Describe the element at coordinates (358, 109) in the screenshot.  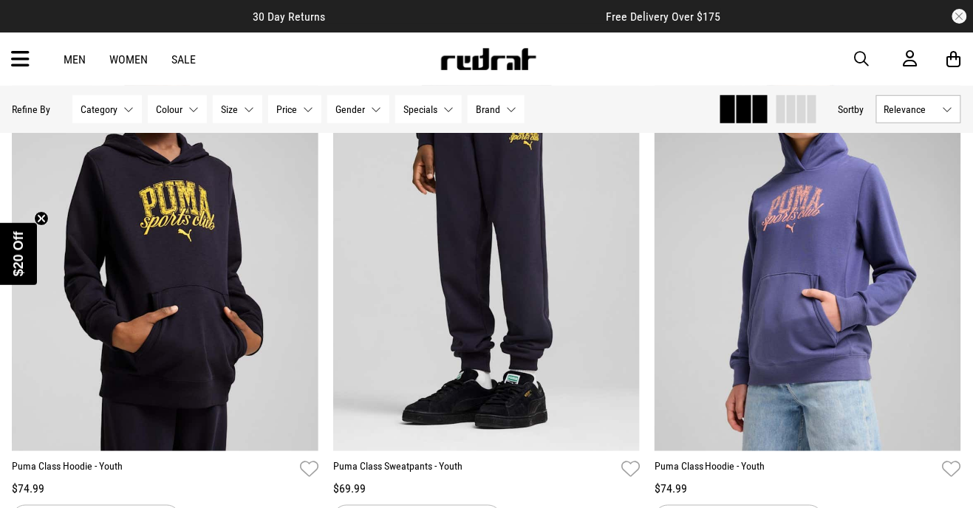
I see `button: Gender` at that location.